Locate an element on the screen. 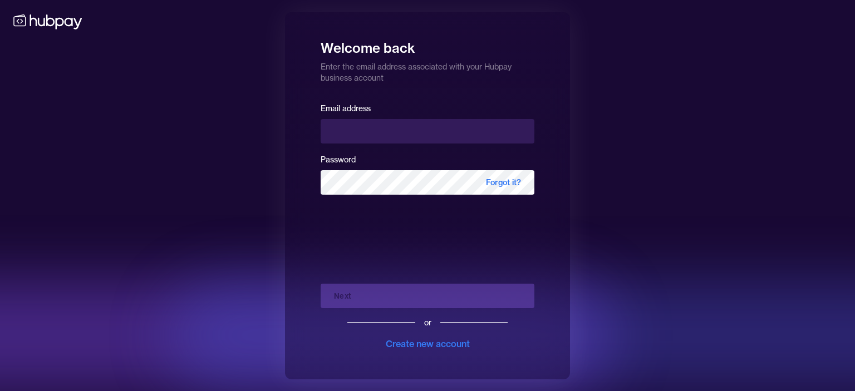 This screenshot has width=855, height=391. label: Password is located at coordinates (338, 160).